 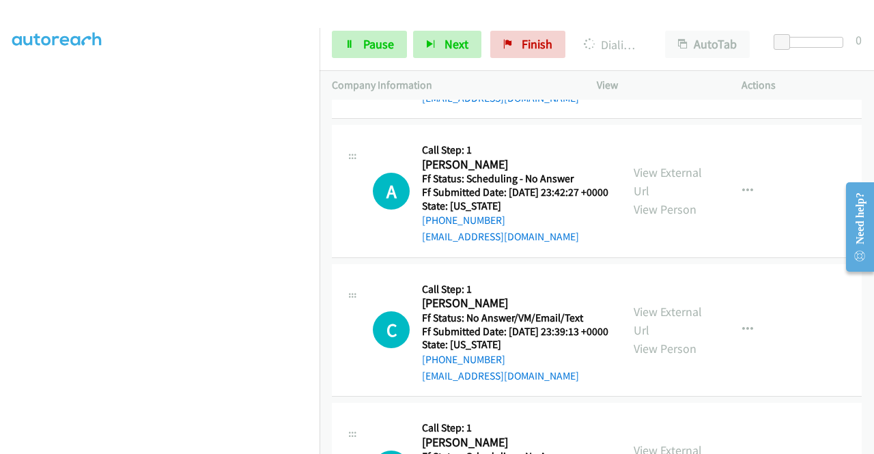 What do you see at coordinates (707, 44) in the screenshot?
I see `button: AutoTab` at bounding box center [707, 44].